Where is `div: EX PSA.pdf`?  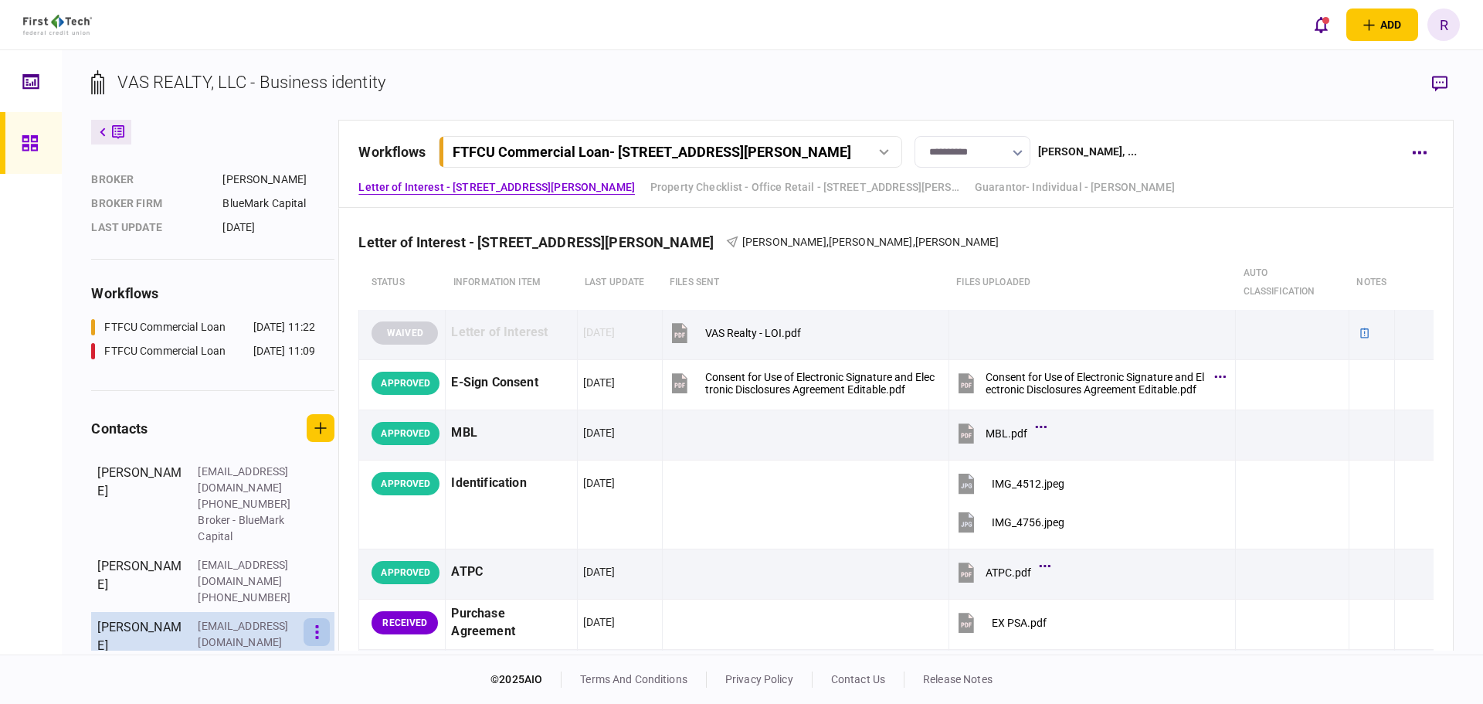
div: EX PSA.pdf is located at coordinates (1019, 623).